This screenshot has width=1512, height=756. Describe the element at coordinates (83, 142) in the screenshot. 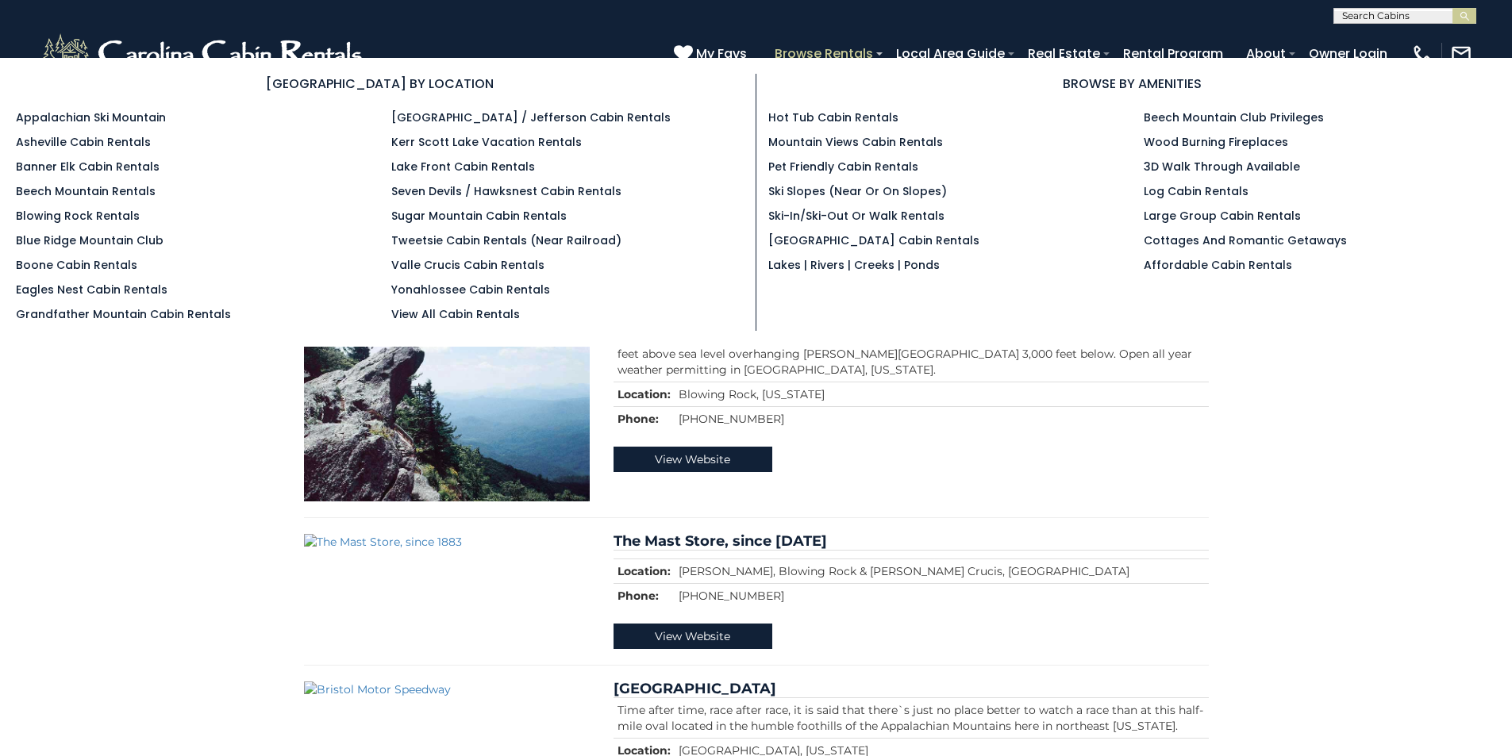

I see `a: Asheville Cabin Rentals` at that location.